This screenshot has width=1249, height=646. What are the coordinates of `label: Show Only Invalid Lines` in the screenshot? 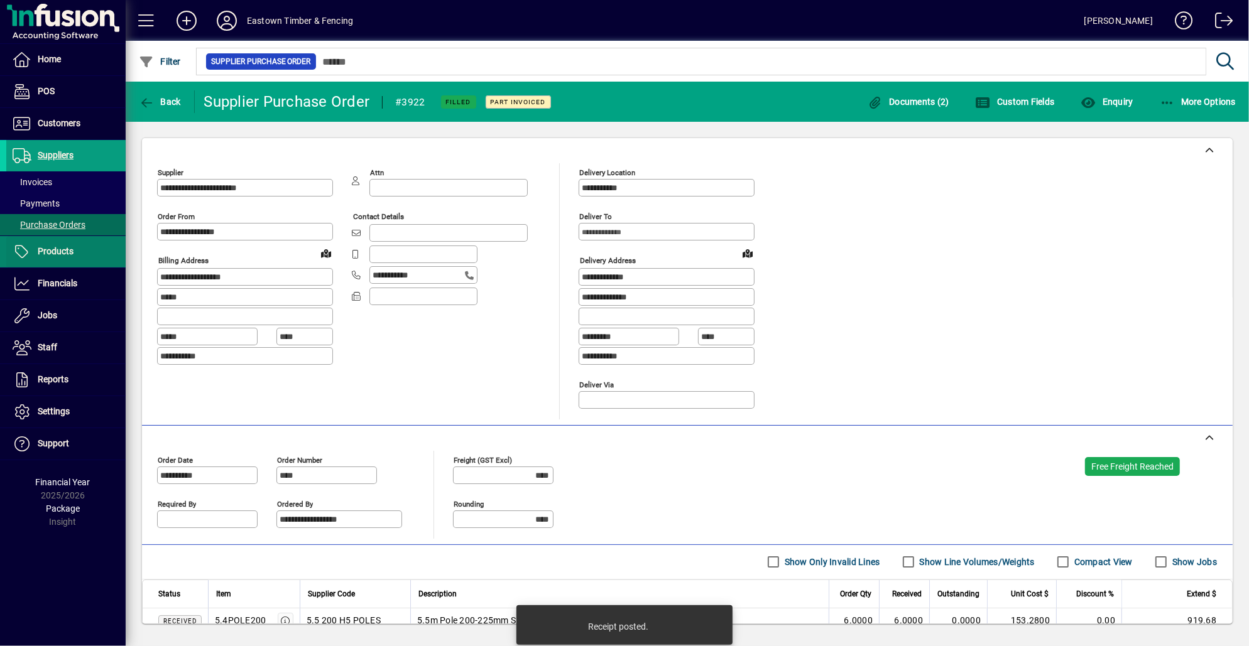 It's located at (831, 562).